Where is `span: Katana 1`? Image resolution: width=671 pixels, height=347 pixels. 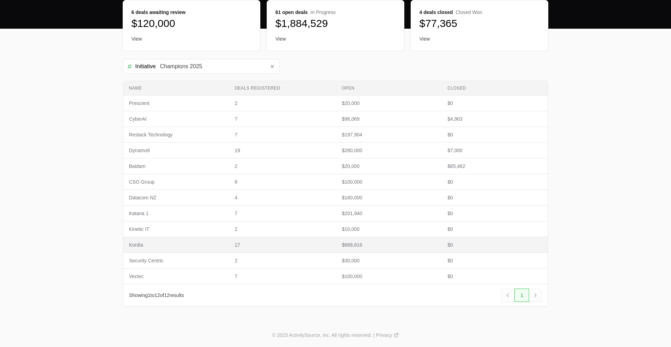 span: Katana 1 is located at coordinates (176, 213).